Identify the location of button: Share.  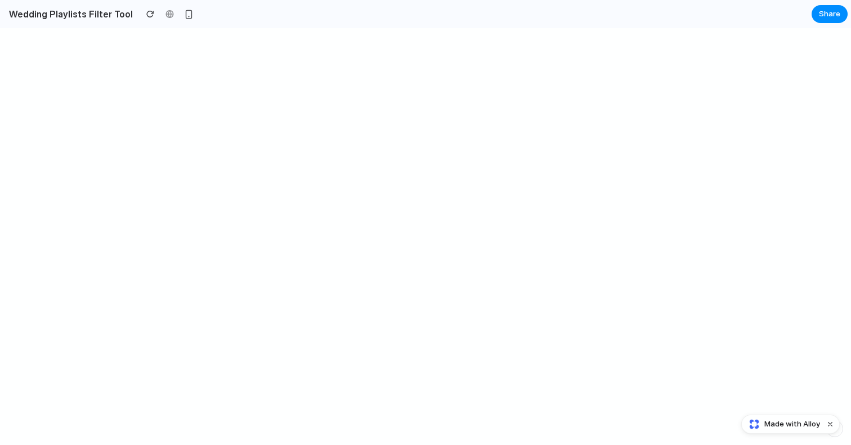
(830, 14).